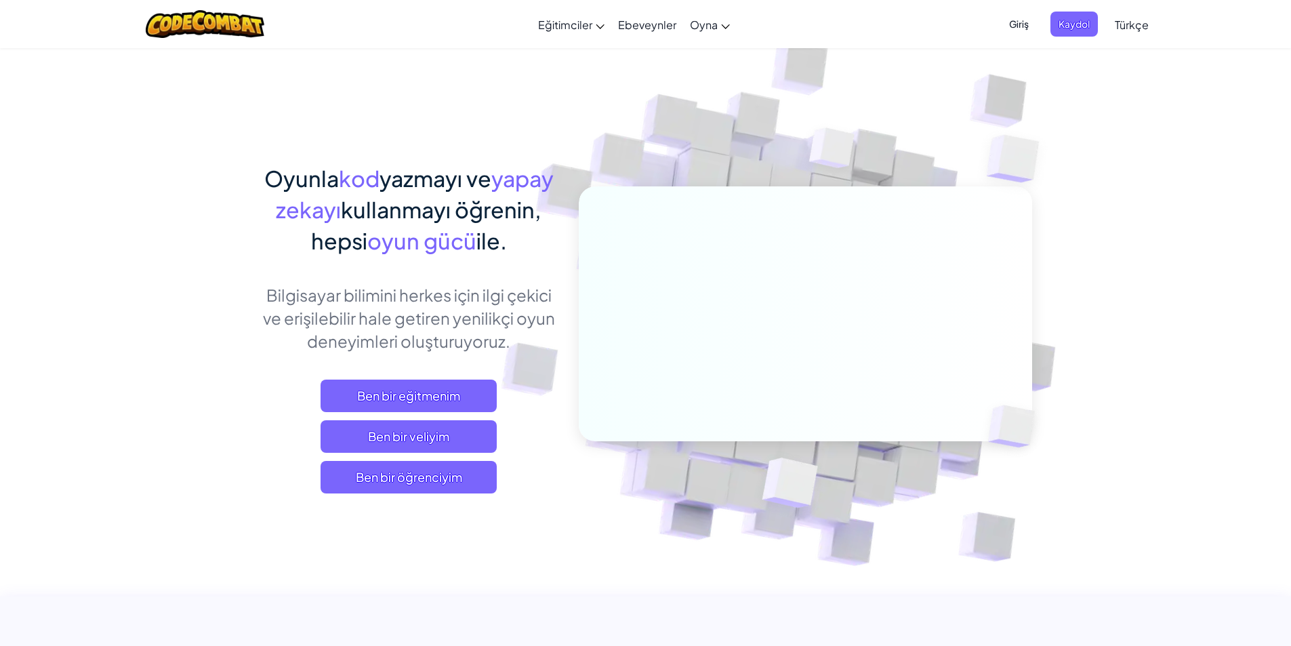 The width and height of the screenshot is (1291, 646). What do you see at coordinates (359, 178) in the screenshot?
I see `span: kod` at bounding box center [359, 178].